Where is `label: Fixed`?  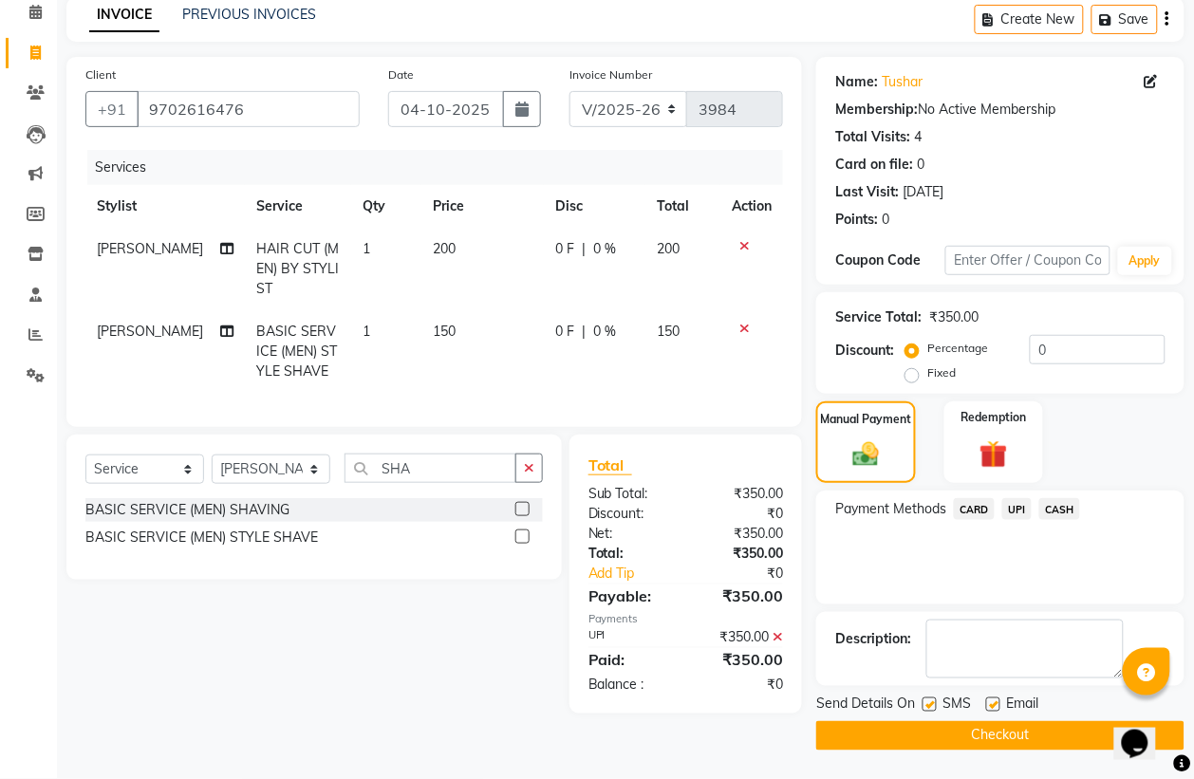 label: Fixed is located at coordinates (941, 373).